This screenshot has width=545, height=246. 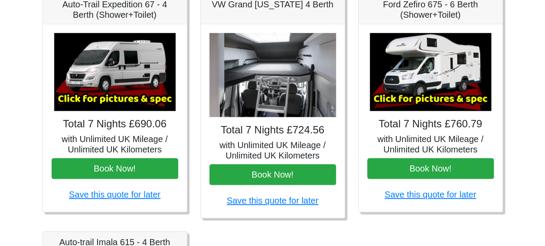 I want to click on img: Ford Zefiro 675 - 6 Berth (Shower+Toilet), so click(x=431, y=72).